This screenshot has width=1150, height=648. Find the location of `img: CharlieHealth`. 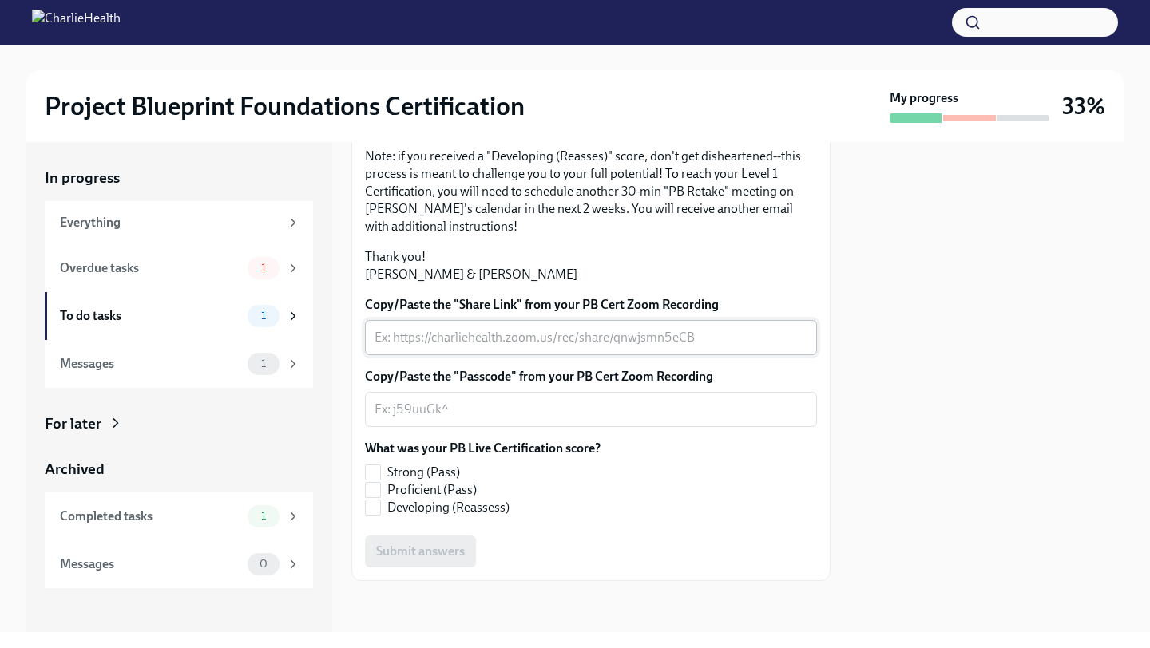

img: CharlieHealth is located at coordinates (76, 22).